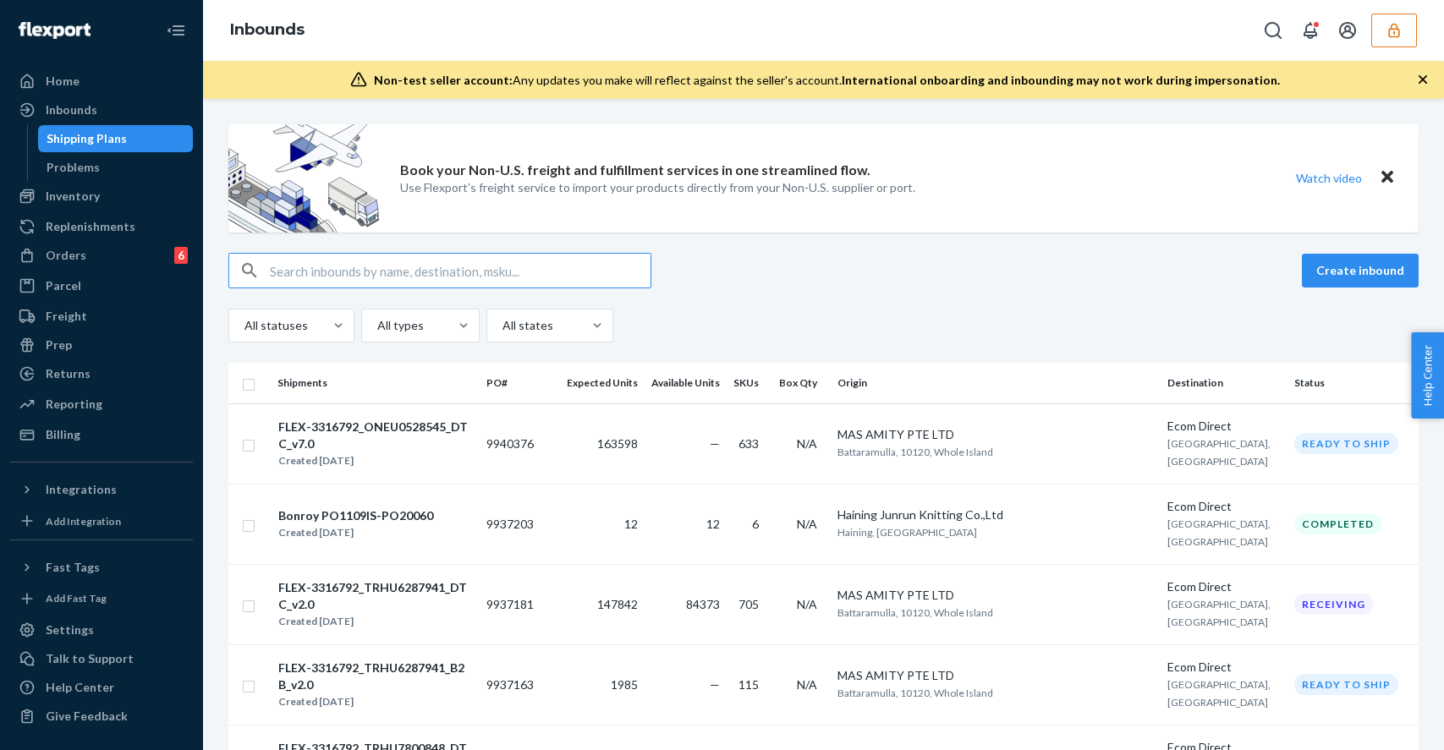 The width and height of the screenshot is (1444, 750). I want to click on a: Freight, so click(101, 316).